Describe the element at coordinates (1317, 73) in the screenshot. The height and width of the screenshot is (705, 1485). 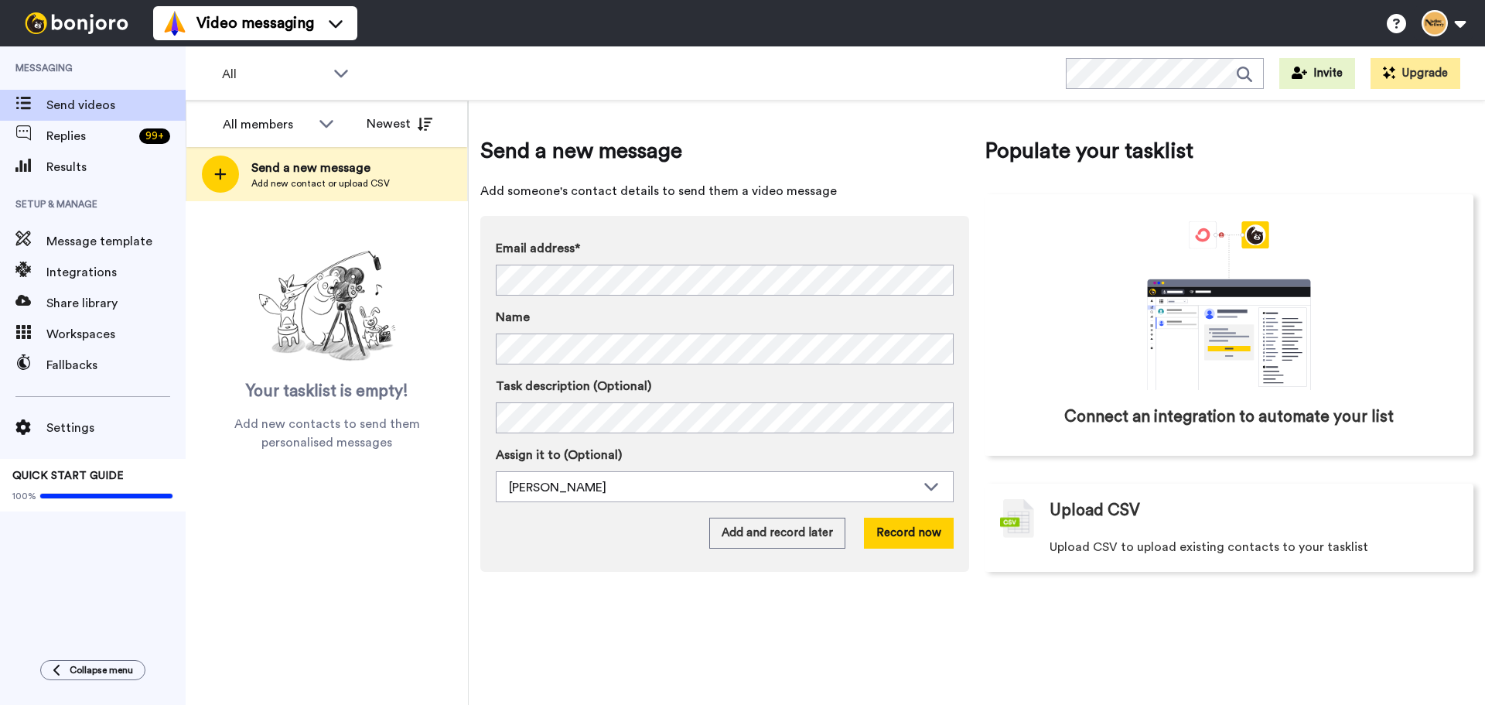
I see `a: Invite` at that location.